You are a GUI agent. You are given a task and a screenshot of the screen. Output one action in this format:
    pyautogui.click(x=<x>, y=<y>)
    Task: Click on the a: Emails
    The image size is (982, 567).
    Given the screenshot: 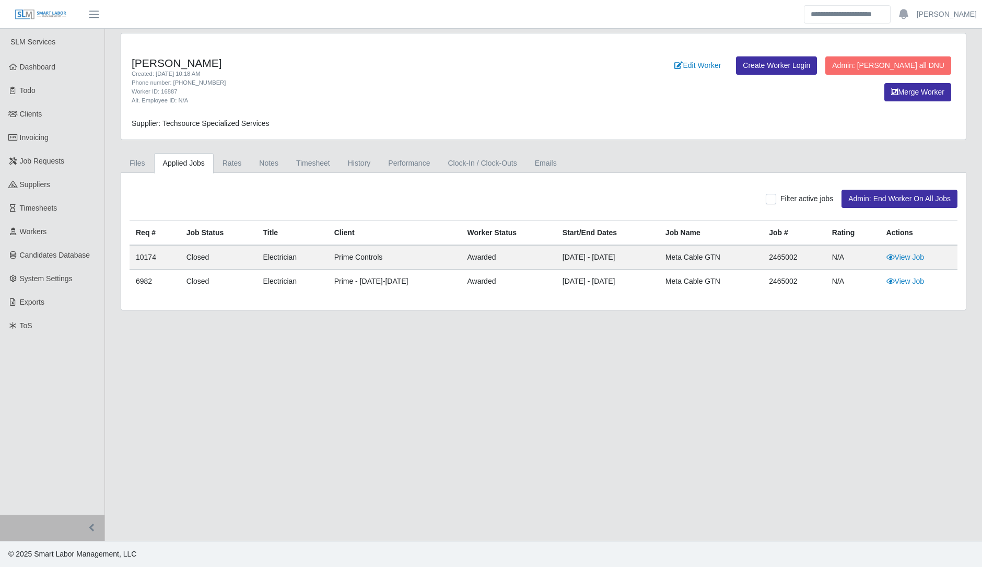 What is the action you would take?
    pyautogui.click(x=546, y=163)
    